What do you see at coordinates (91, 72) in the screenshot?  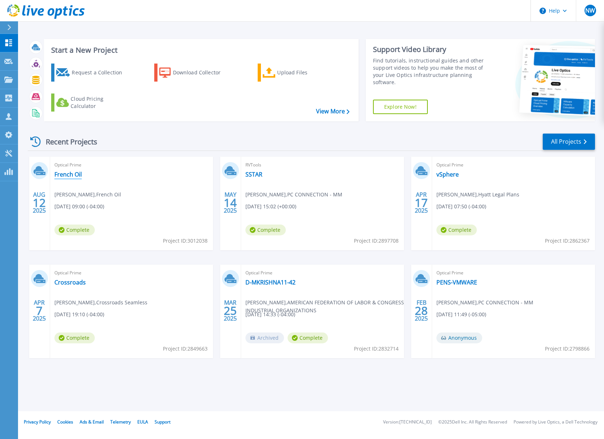 I see `a: Request a Collection` at bounding box center [91, 72].